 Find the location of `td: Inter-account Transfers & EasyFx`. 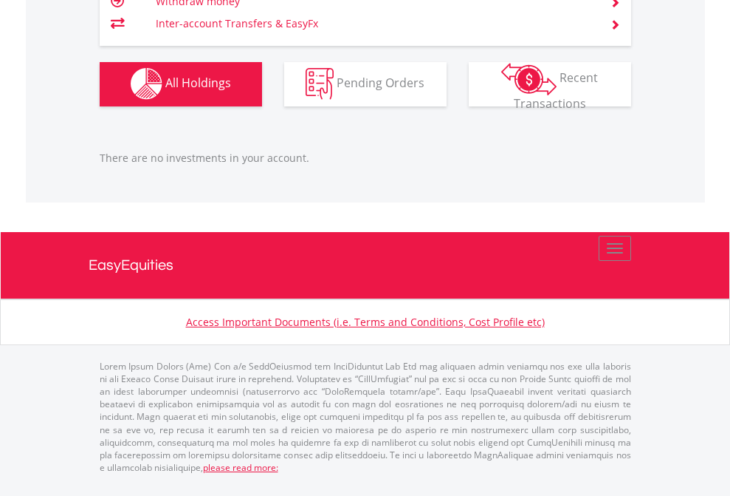

td: Inter-account Transfers & EasyFx is located at coordinates (374, 24).